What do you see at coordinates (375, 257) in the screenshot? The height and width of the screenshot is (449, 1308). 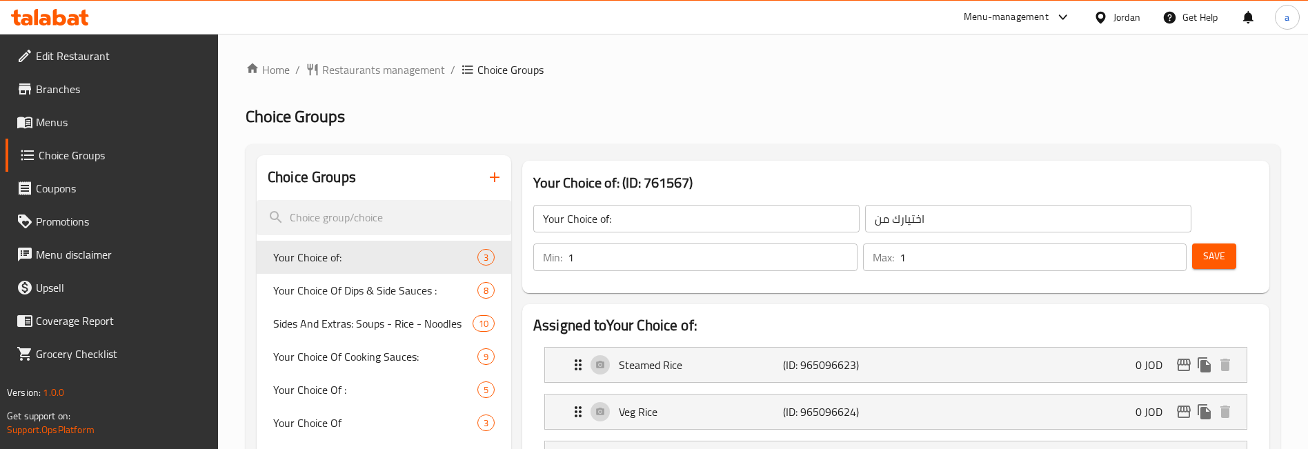 I see `span: Your Choice of:` at bounding box center [375, 257].